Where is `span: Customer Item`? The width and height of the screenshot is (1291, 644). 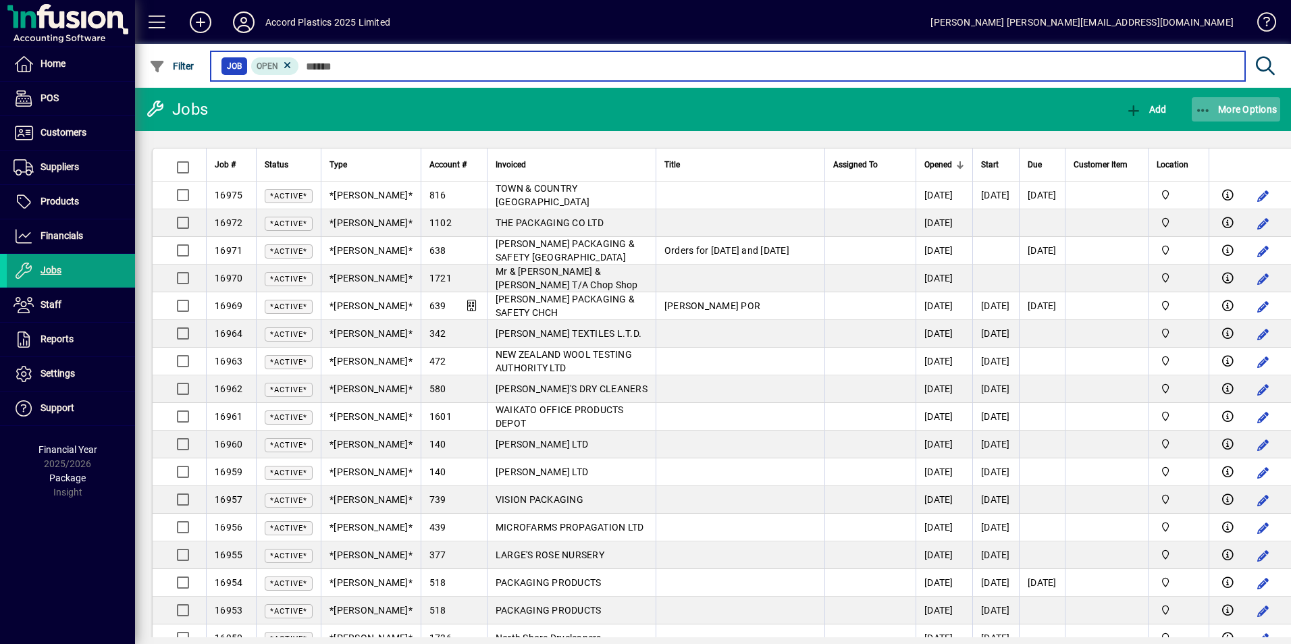 span: Customer Item is located at coordinates (1101, 165).